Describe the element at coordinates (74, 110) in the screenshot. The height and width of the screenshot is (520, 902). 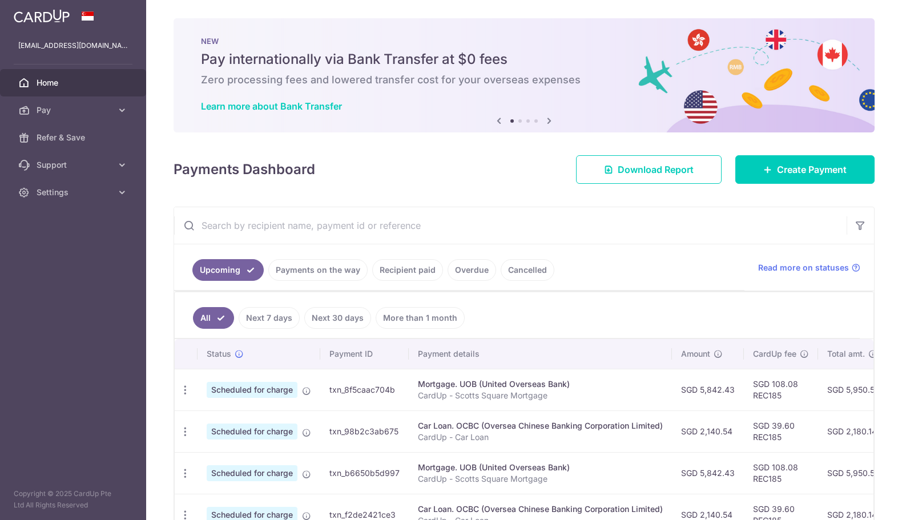
I see `span: Pay` at that location.